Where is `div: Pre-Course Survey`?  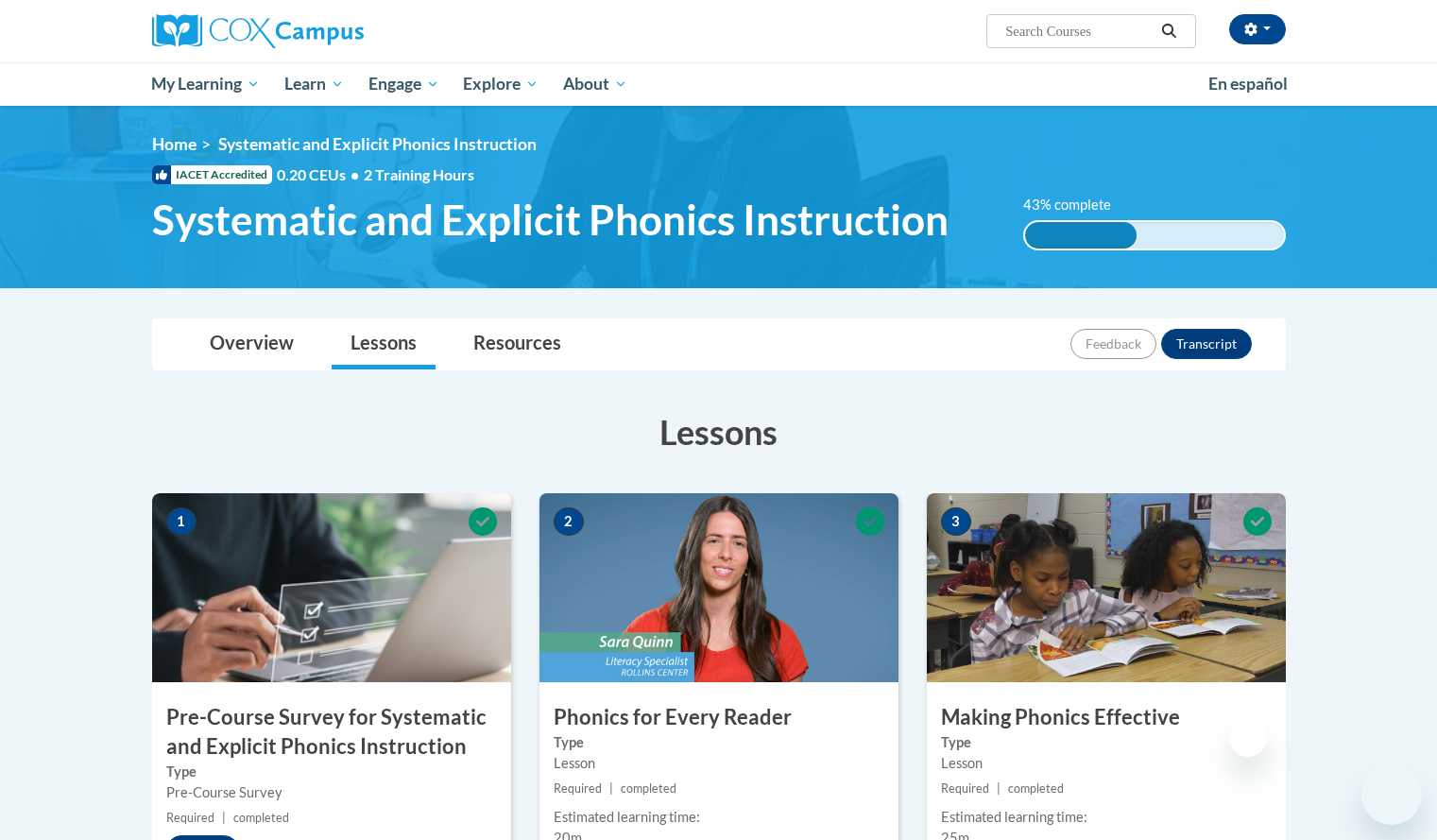
div: Pre-Course Survey is located at coordinates (332, 793).